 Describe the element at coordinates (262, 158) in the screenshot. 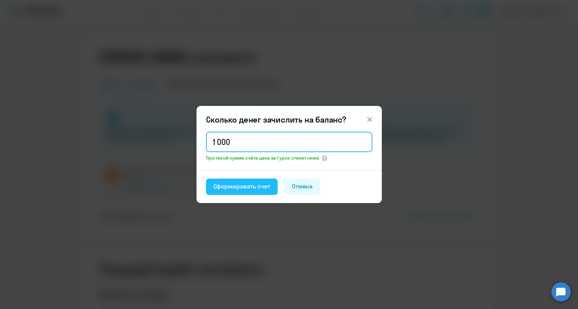

I see `span: При такой сумме счёта цена за 1 урок станет ниже` at that location.